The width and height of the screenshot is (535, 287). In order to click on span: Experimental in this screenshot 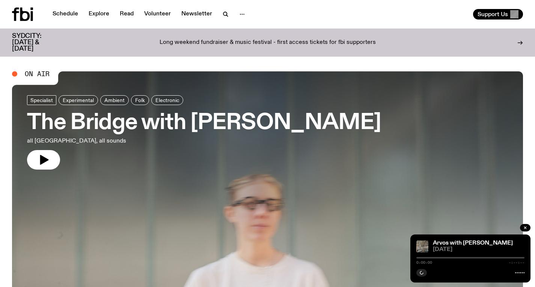, I will do `click(78, 100)`.